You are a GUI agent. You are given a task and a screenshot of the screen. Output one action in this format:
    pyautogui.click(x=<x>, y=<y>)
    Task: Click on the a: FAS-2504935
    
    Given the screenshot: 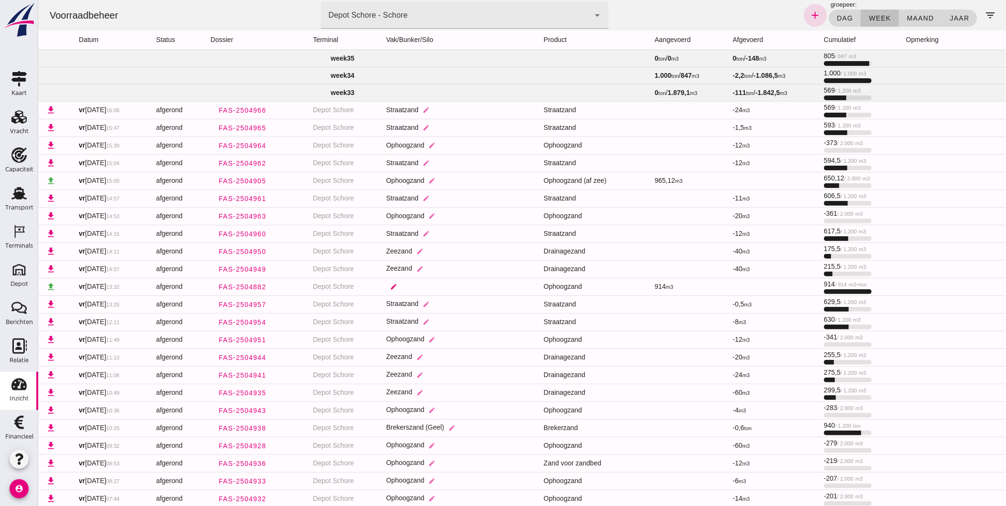 What is the action you would take?
    pyautogui.click(x=204, y=393)
    